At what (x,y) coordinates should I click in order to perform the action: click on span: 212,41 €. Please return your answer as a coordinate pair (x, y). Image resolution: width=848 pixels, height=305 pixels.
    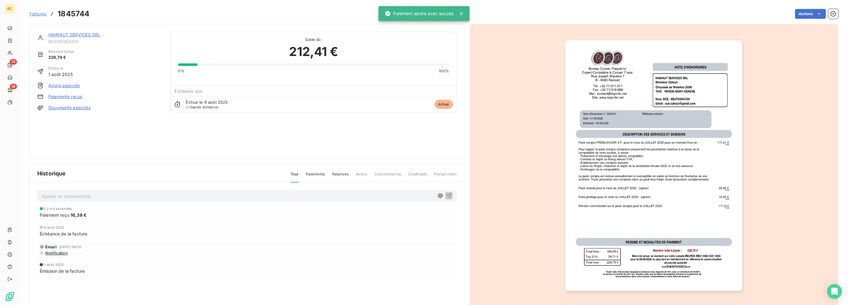
    Looking at the image, I should click on (313, 52).